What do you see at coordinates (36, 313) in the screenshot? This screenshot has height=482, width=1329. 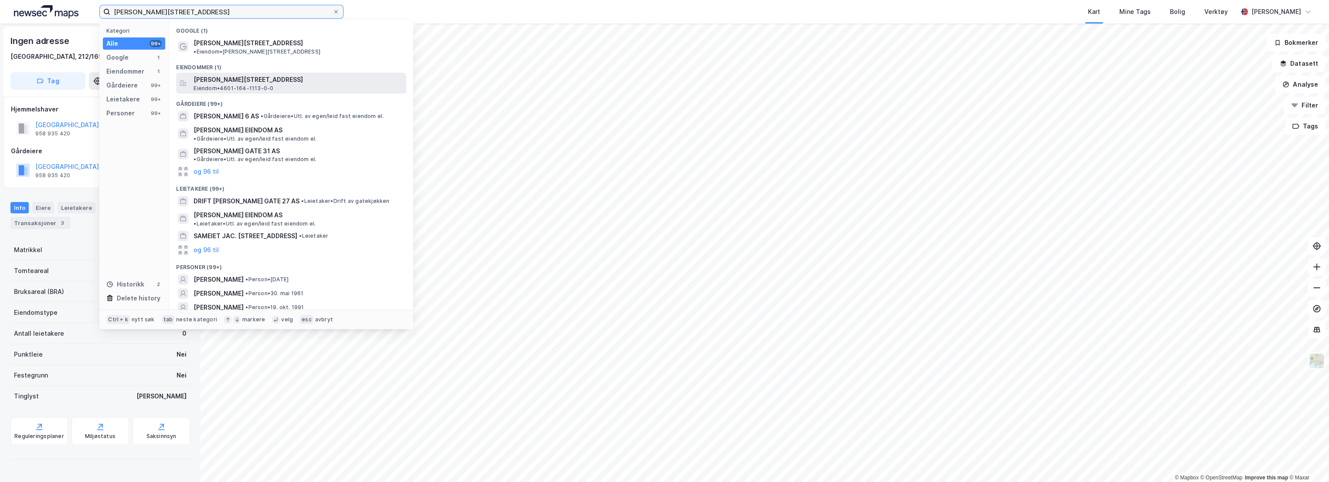 I see `div: Eiendomstype` at bounding box center [36, 313].